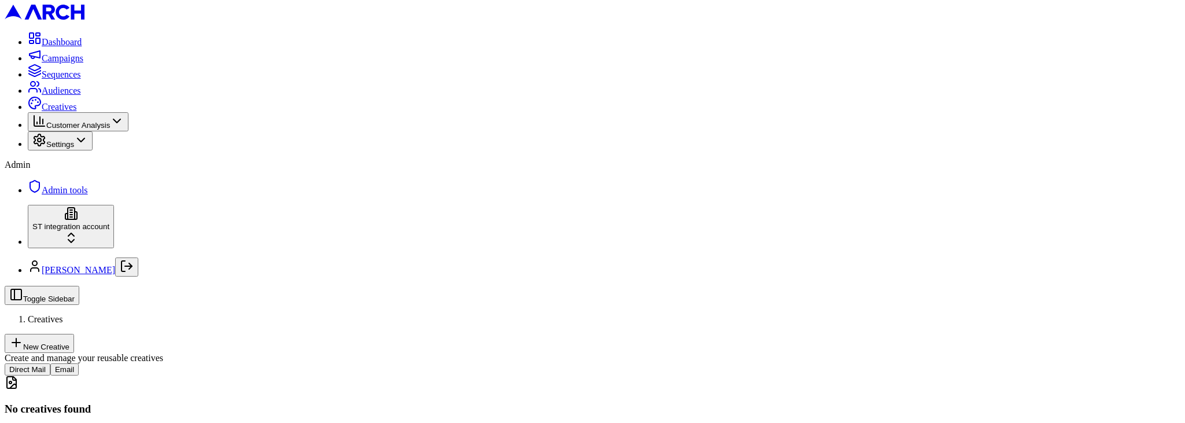 This screenshot has height=423, width=1185. What do you see at coordinates (61, 42) in the screenshot?
I see `span: Dashboard` at bounding box center [61, 42].